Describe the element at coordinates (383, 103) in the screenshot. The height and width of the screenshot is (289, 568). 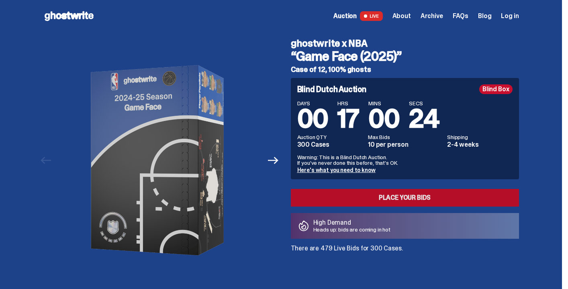
I see `span: MINS` at that location.